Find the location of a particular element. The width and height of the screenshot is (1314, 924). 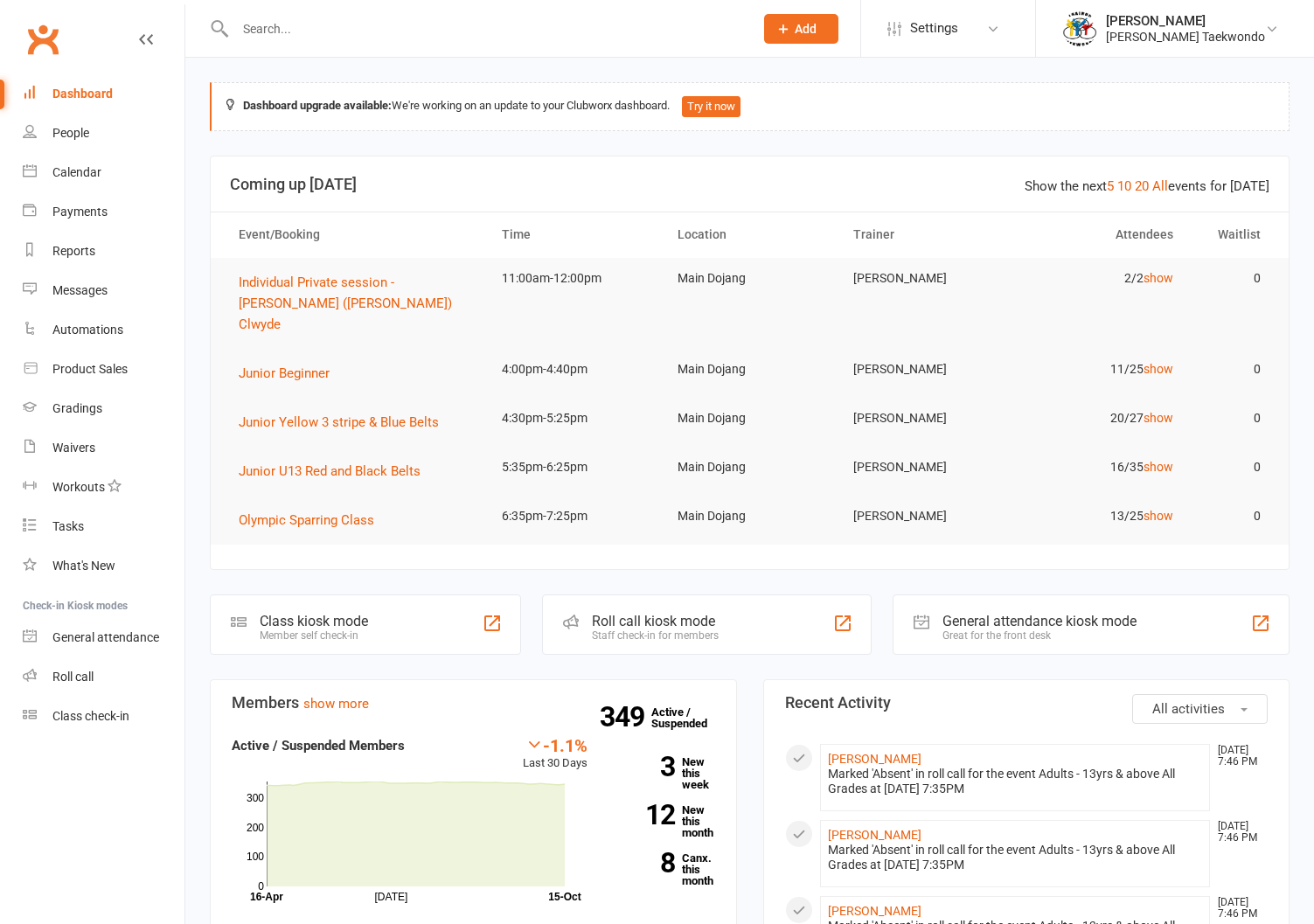

td: 6:35pm-7:25pm is located at coordinates (573, 516).